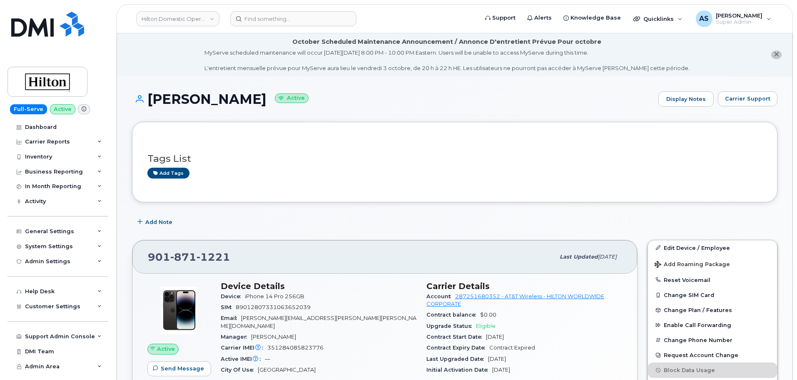  What do you see at coordinates (456, 336) in the screenshot?
I see `span: Contract Start Date` at bounding box center [456, 336].